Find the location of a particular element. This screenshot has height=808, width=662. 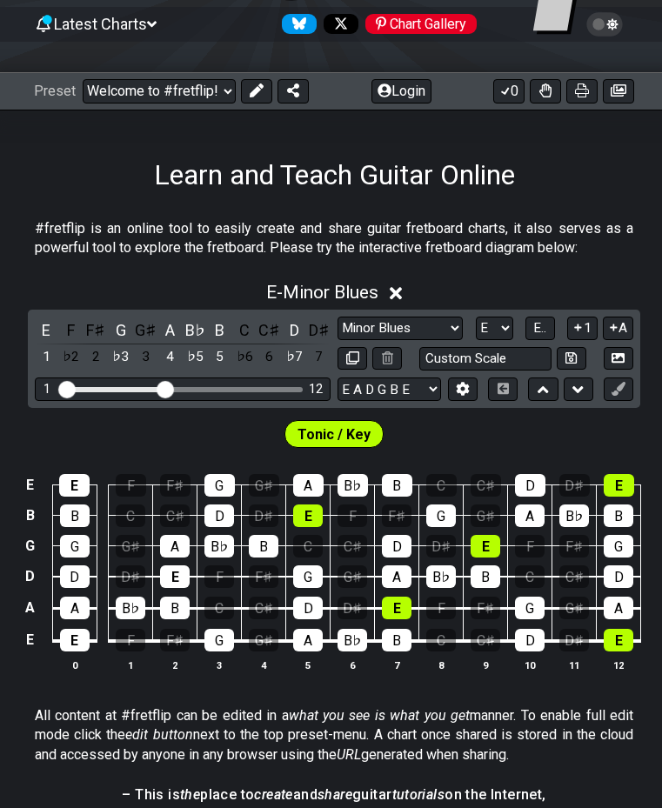

td: G is located at coordinates (30, 545).